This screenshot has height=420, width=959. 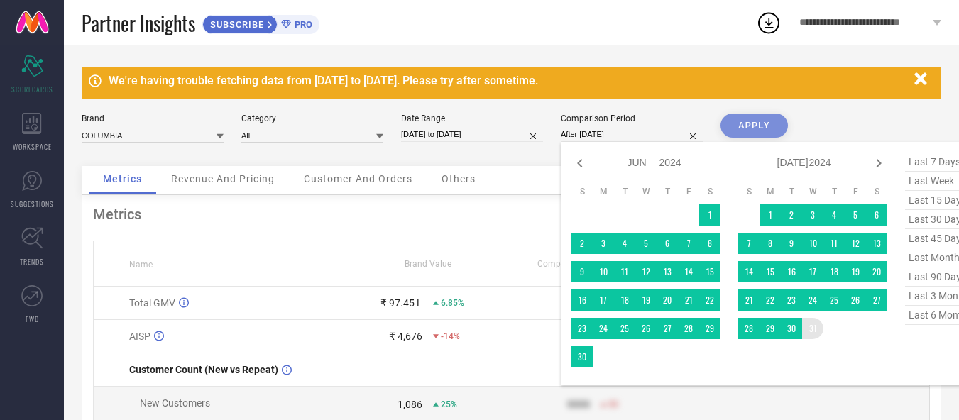 I want to click on td: Thu Jul 25 2024, so click(x=834, y=300).